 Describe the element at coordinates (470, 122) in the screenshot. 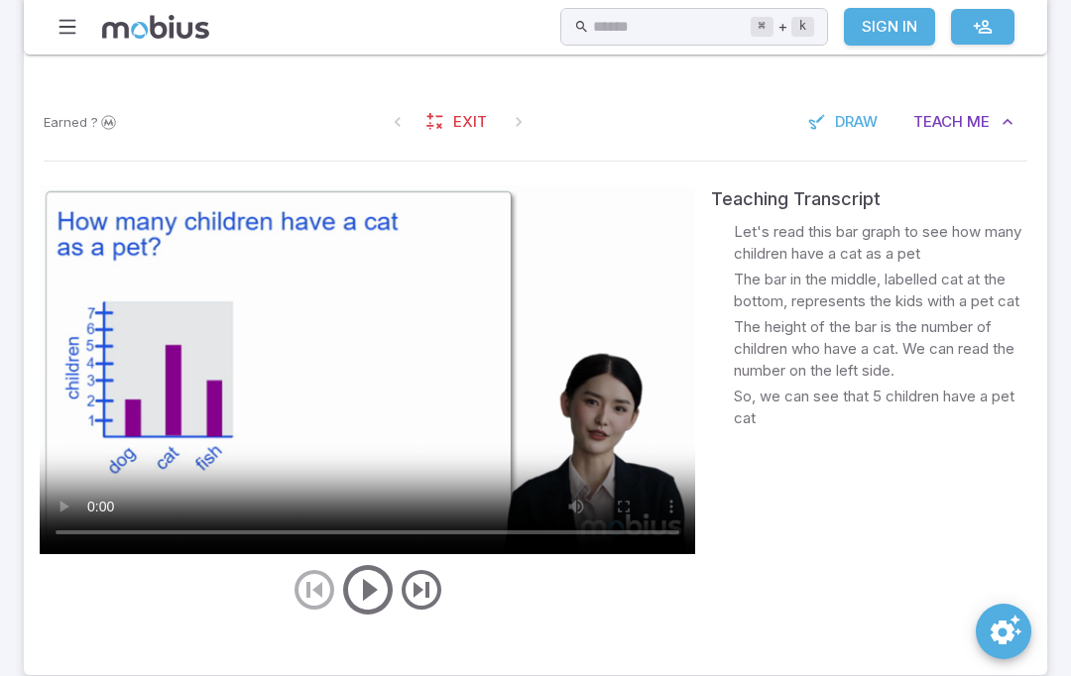

I see `span: Exit` at that location.